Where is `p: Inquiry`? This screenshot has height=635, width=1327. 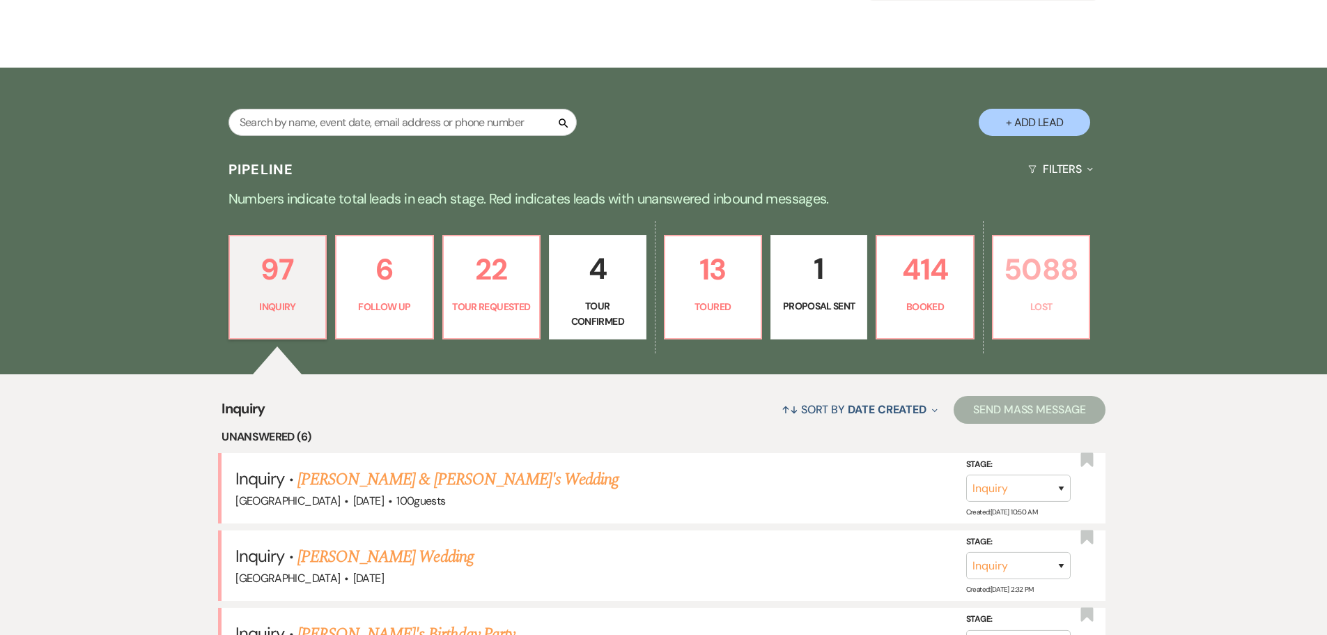
p: Inquiry is located at coordinates (277, 306).